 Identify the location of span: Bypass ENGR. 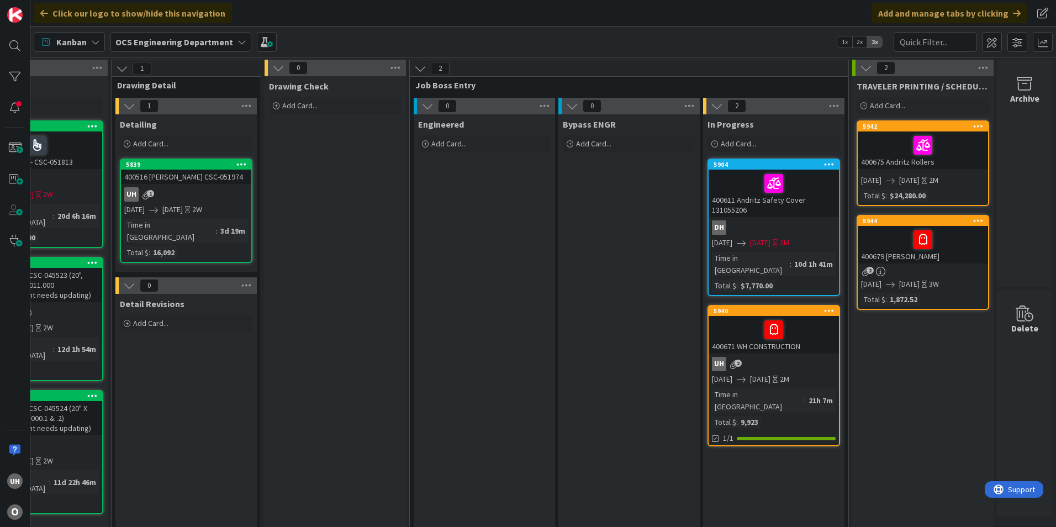
(589, 124).